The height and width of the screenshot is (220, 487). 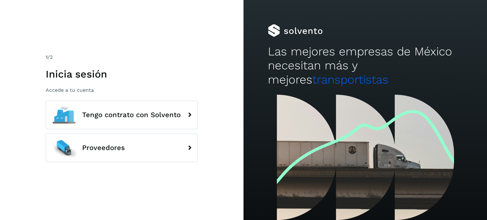 What do you see at coordinates (103, 148) in the screenshot?
I see `span: Proveedores` at bounding box center [103, 148].